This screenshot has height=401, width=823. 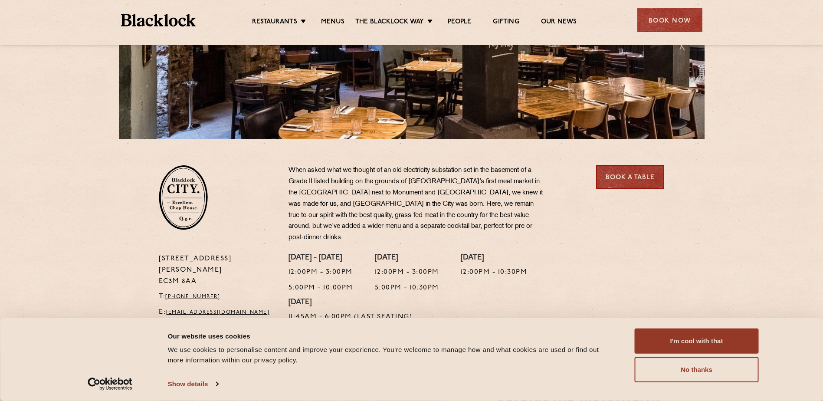 What do you see at coordinates (391, 336) in the screenshot?
I see `div: Our website uses cookies` at bounding box center [391, 336].